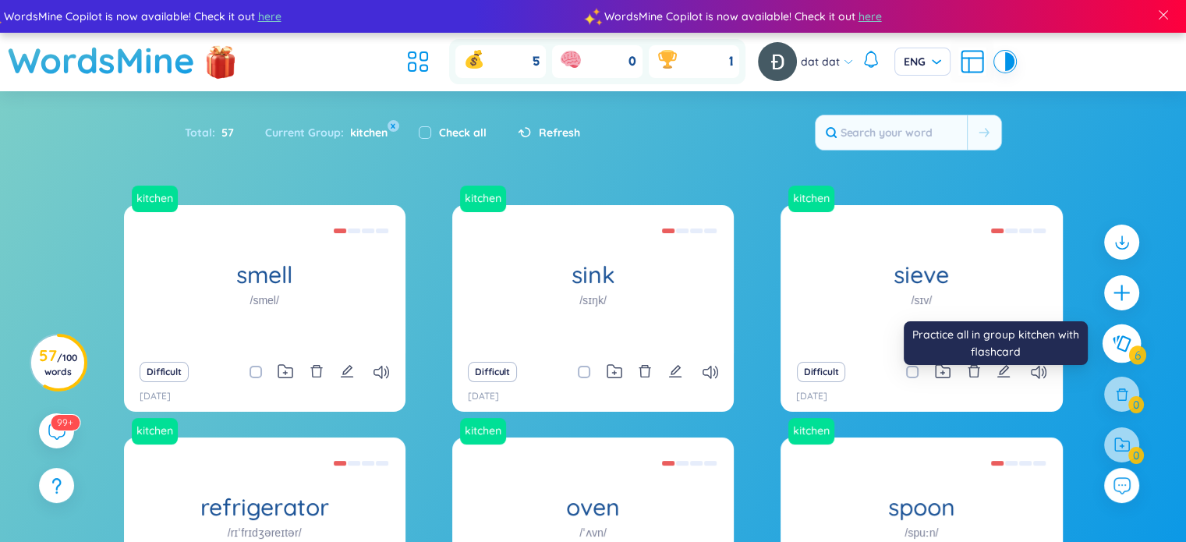 This screenshot has height=542, width=1186. I want to click on h1: smell, so click(264, 275).